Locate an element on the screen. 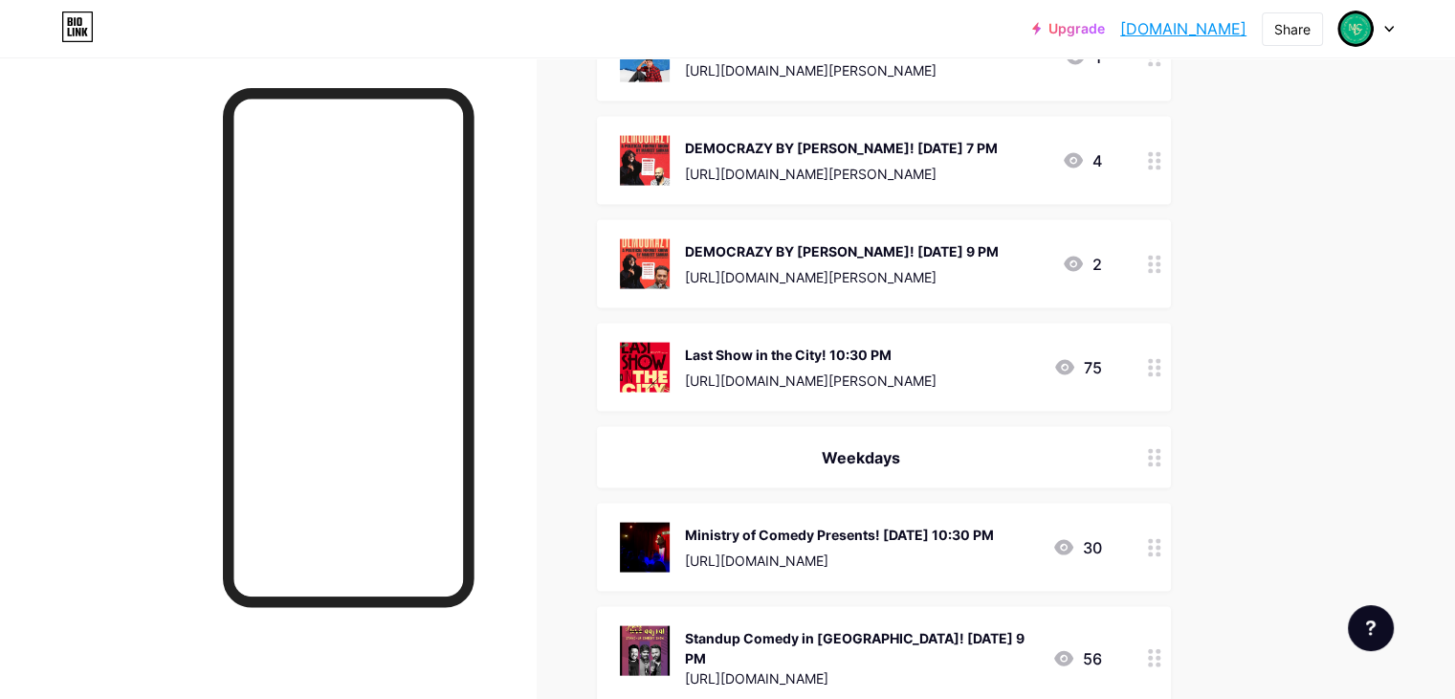 This screenshot has width=1455, height=699. div: 56 is located at coordinates (1077, 658).